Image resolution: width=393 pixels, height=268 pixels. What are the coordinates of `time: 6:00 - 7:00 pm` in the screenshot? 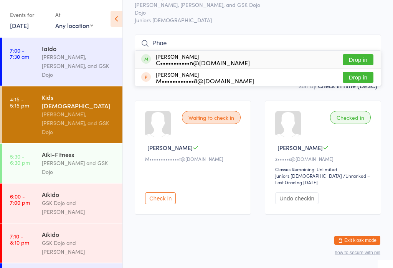 It's located at (20, 199).